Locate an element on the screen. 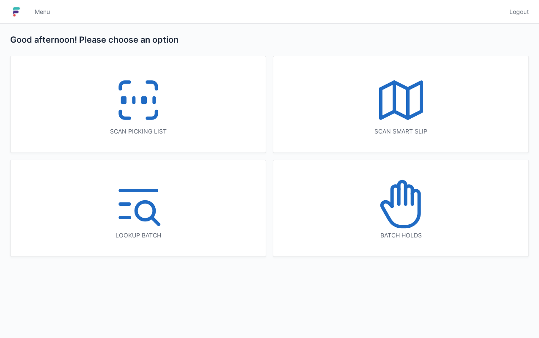 The image size is (539, 338). a: Lookup batch is located at coordinates (138, 208).